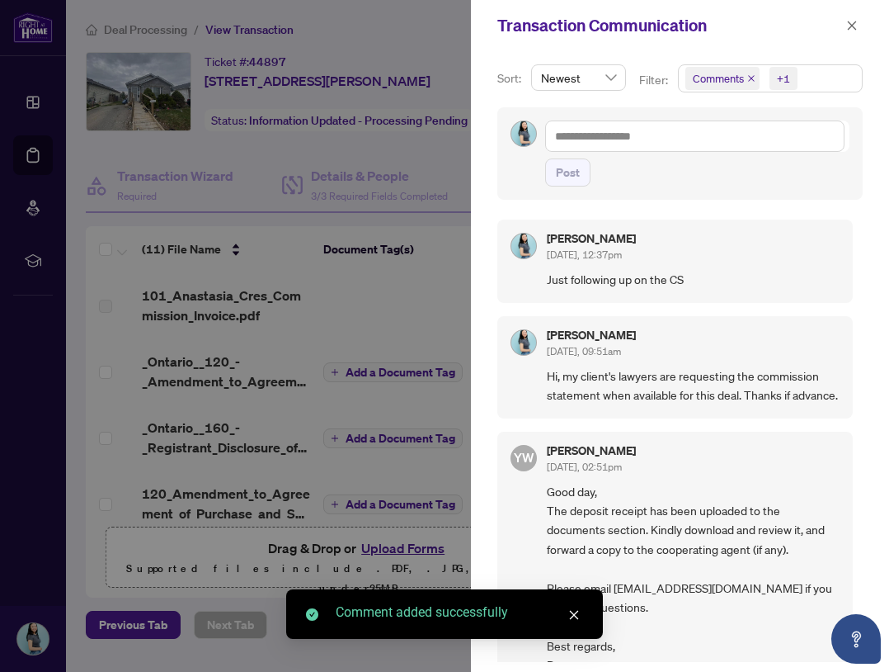  What do you see at coordinates (460, 612) in the screenshot?
I see `div: Comment added successfully` at bounding box center [460, 612].